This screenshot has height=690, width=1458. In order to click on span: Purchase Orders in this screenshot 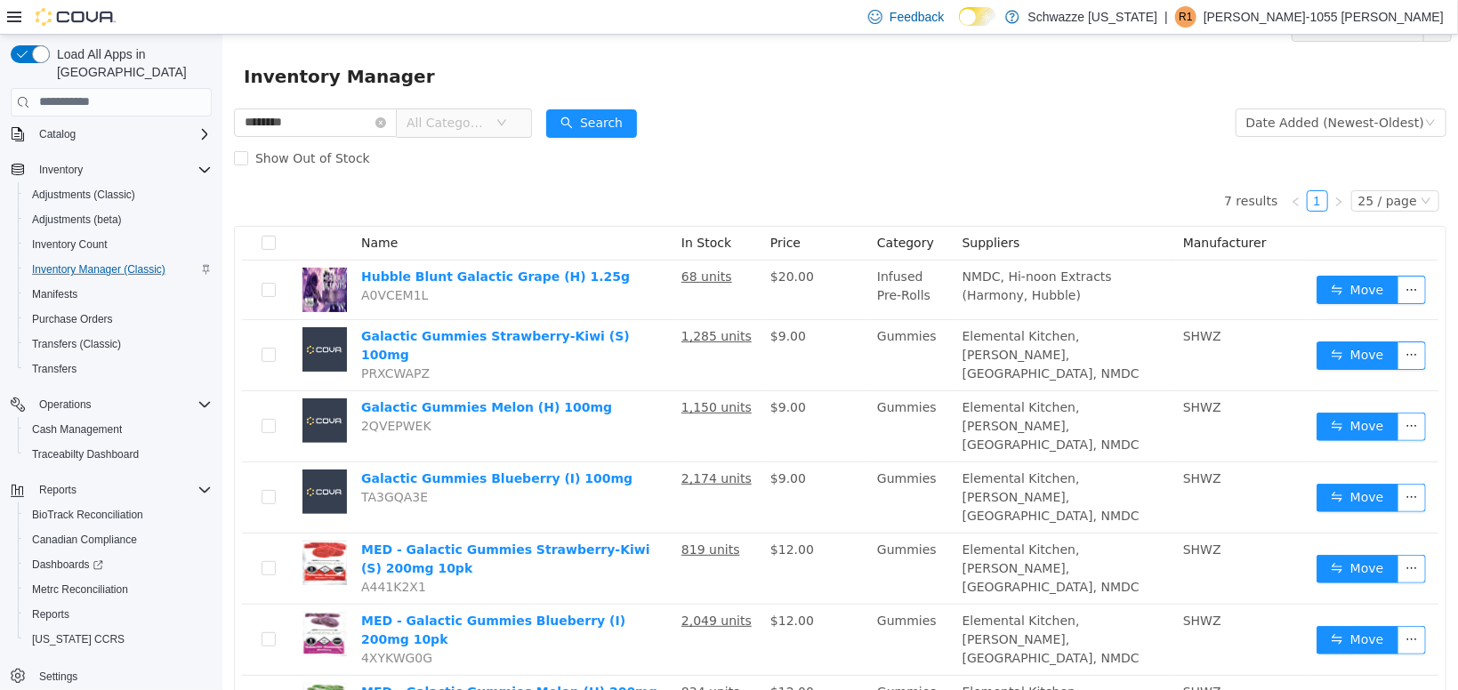, I will do `click(72, 319)`.